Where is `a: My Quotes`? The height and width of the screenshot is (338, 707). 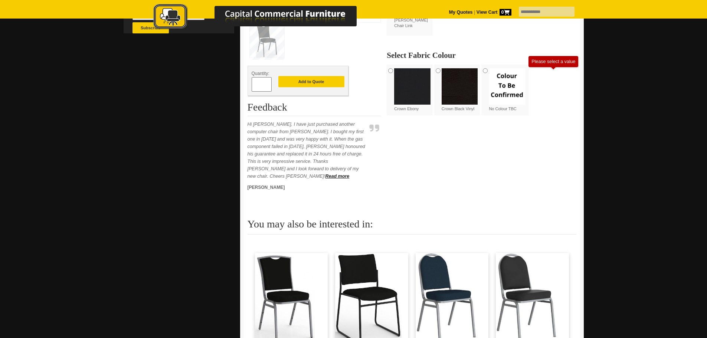 a: My Quotes is located at coordinates (461, 12).